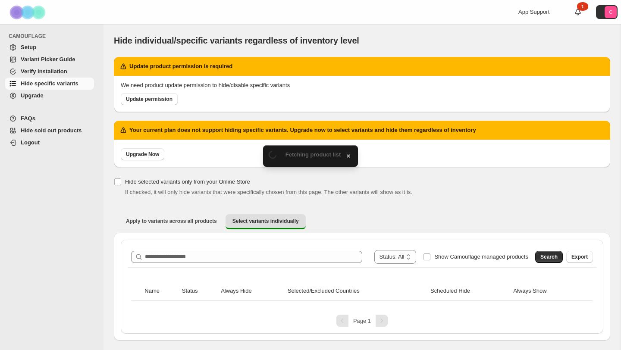 The width and height of the screenshot is (621, 350). I want to click on th: Scheduled Hide, so click(469, 291).